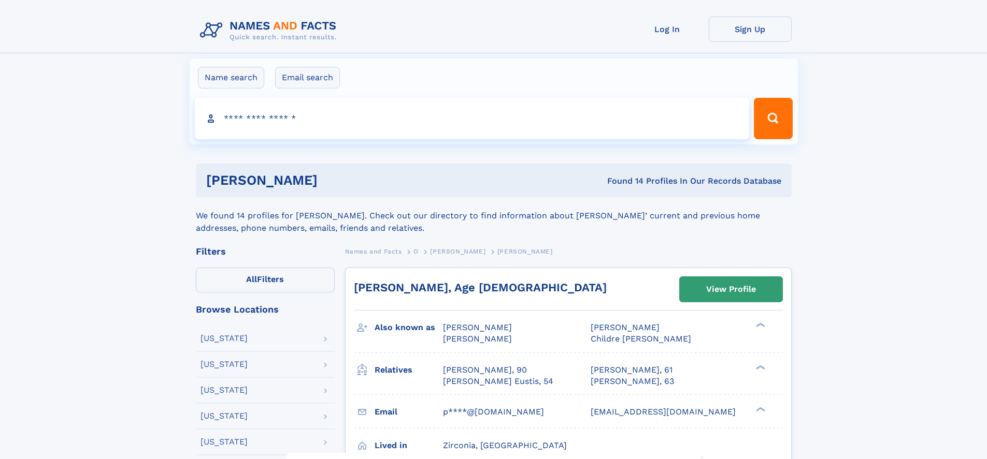  I want to click on div: Filters, so click(265, 252).